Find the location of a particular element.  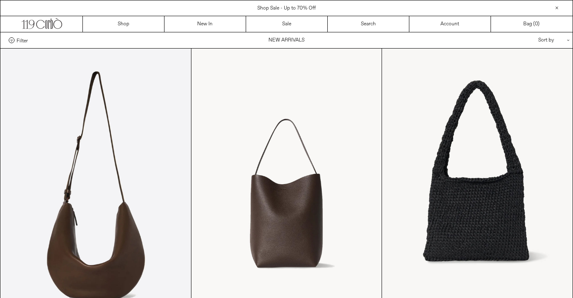

a: Account is located at coordinates (450, 24).